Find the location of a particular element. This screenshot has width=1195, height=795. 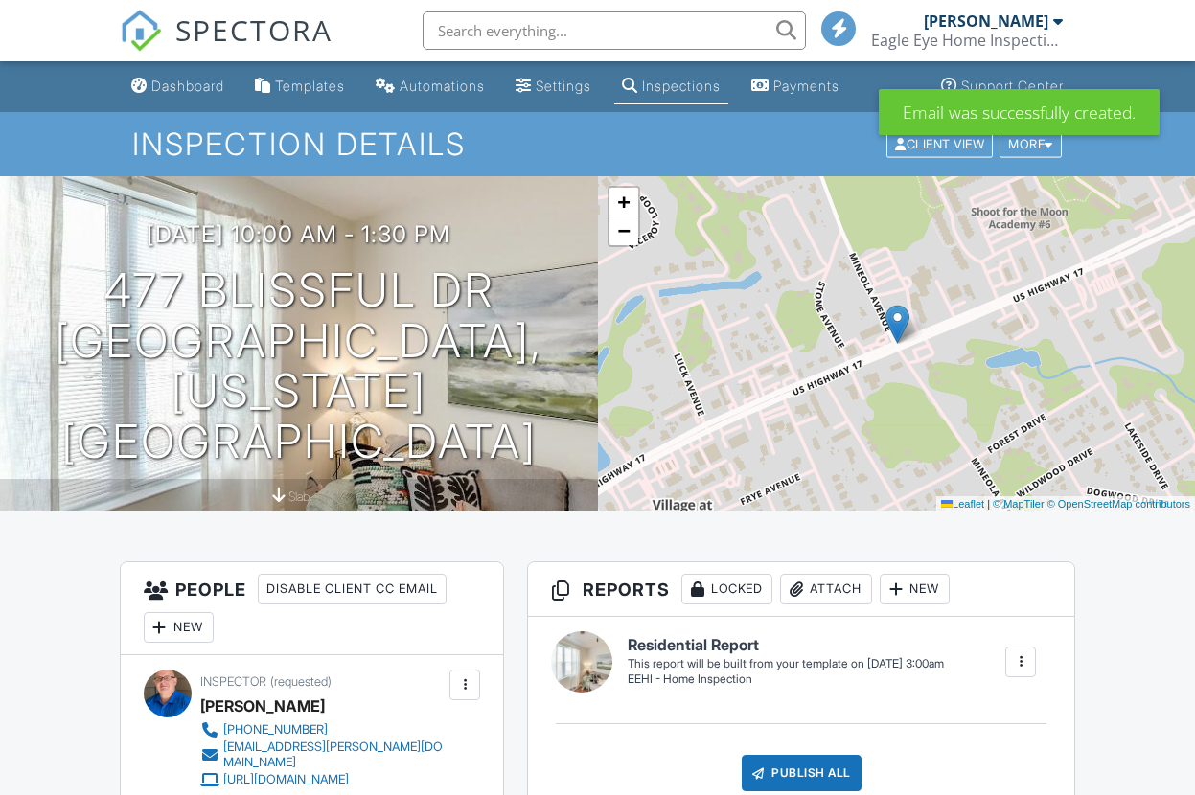

div: Attach is located at coordinates (826, 589).